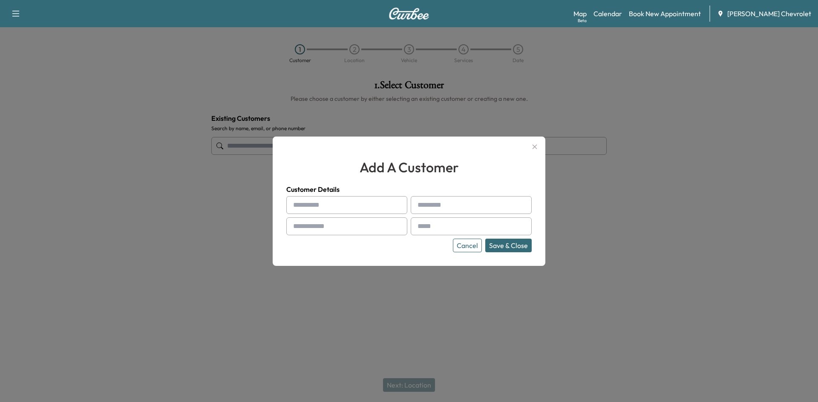 This screenshot has height=402, width=818. Describe the element at coordinates (508, 246) in the screenshot. I see `button: Save & Close` at that location.